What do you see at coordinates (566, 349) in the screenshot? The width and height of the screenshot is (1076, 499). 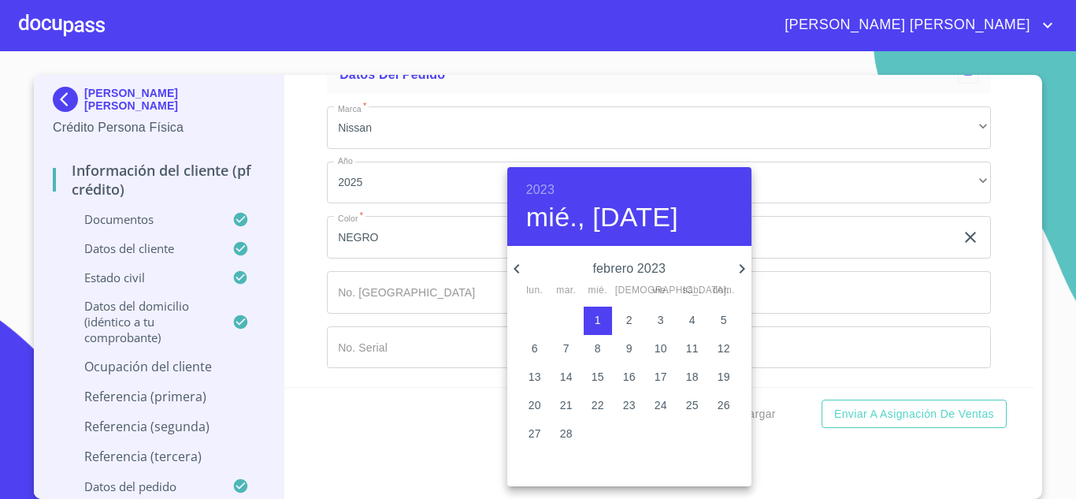 I see `button: 7` at bounding box center [566, 349].